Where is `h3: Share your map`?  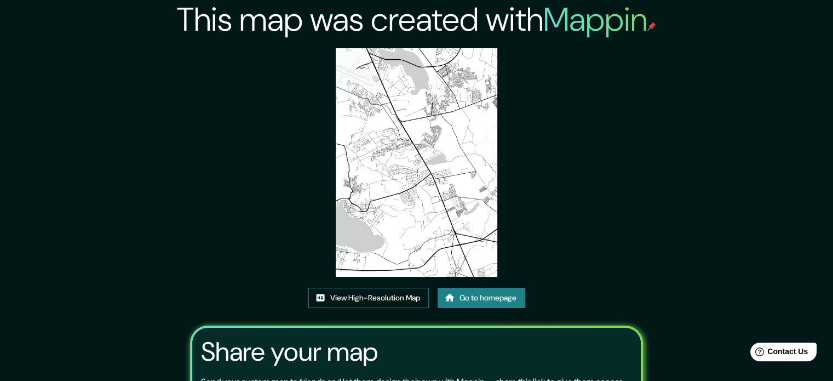
h3: Share your map is located at coordinates (289, 352).